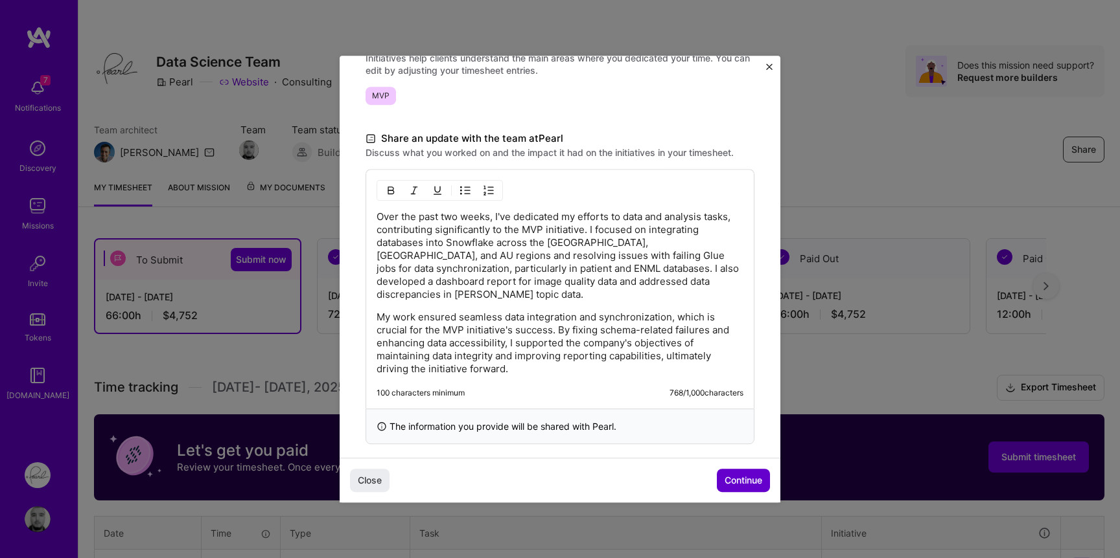  Describe the element at coordinates (560, 139) in the screenshot. I see `label: Share an update with the team at Pearl` at that location.